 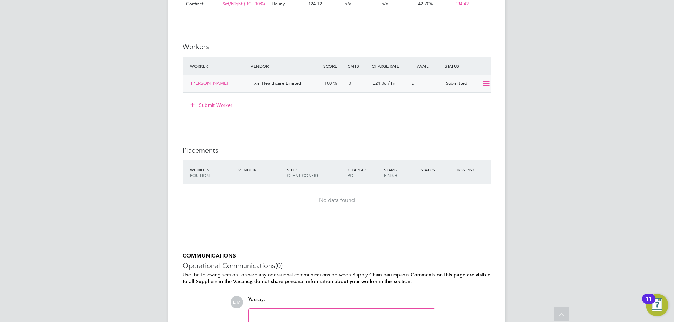 I want to click on div: IR35 Risk, so click(x=467, y=170).